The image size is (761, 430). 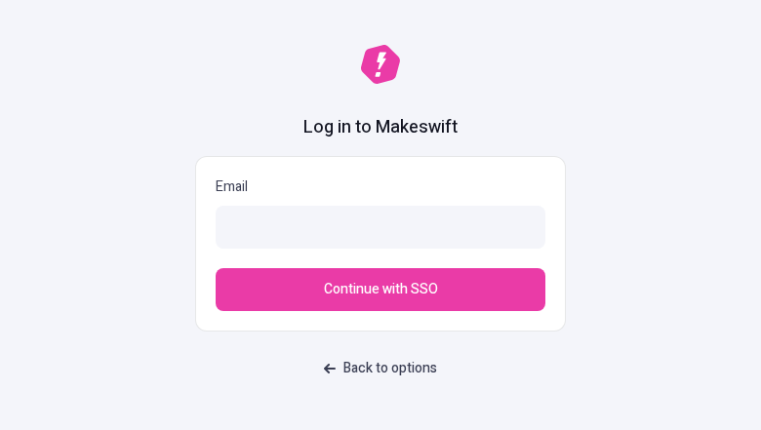 What do you see at coordinates (381, 187) in the screenshot?
I see `p: Email` at bounding box center [381, 187].